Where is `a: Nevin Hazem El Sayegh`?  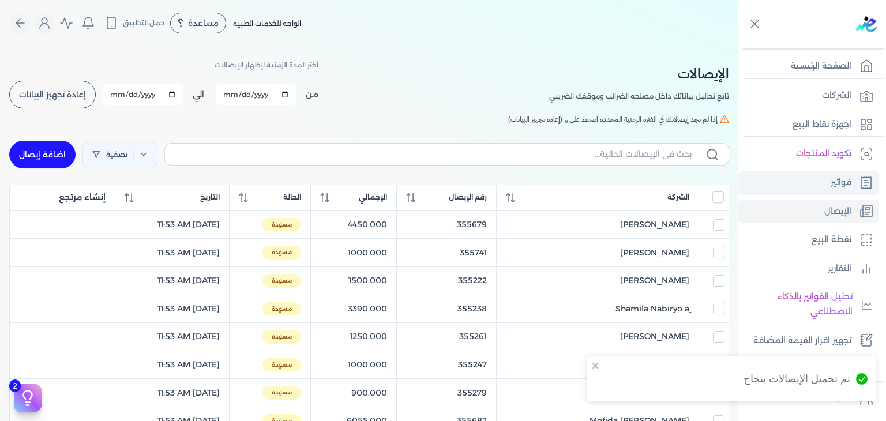
a: Nevin Hazem El Sayegh is located at coordinates (598, 365).